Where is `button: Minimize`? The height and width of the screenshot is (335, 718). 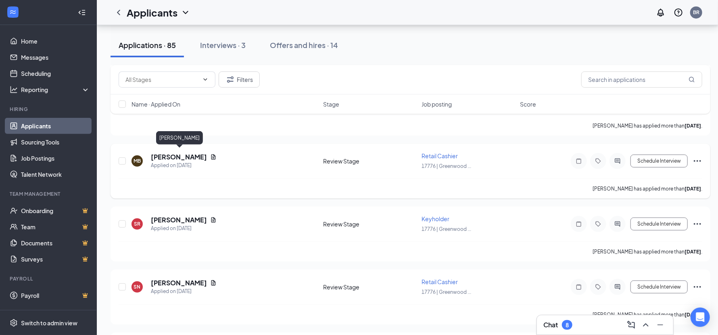
button: Minimize is located at coordinates (661, 325).